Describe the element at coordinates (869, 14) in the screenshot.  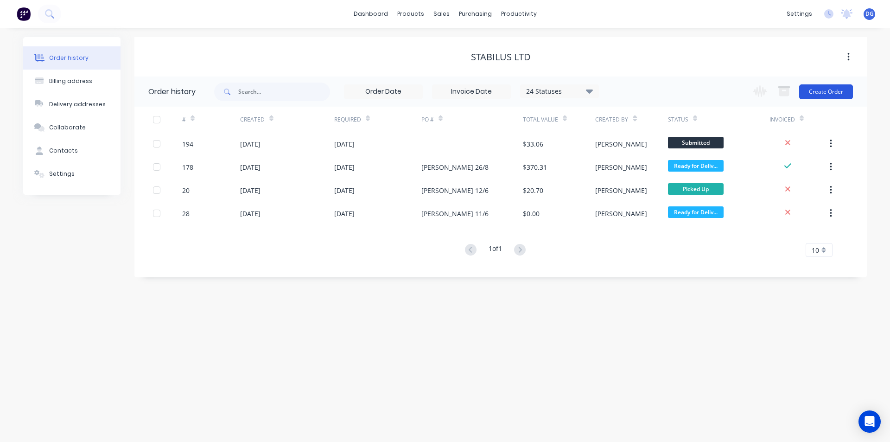
I see `span: DG` at that location.